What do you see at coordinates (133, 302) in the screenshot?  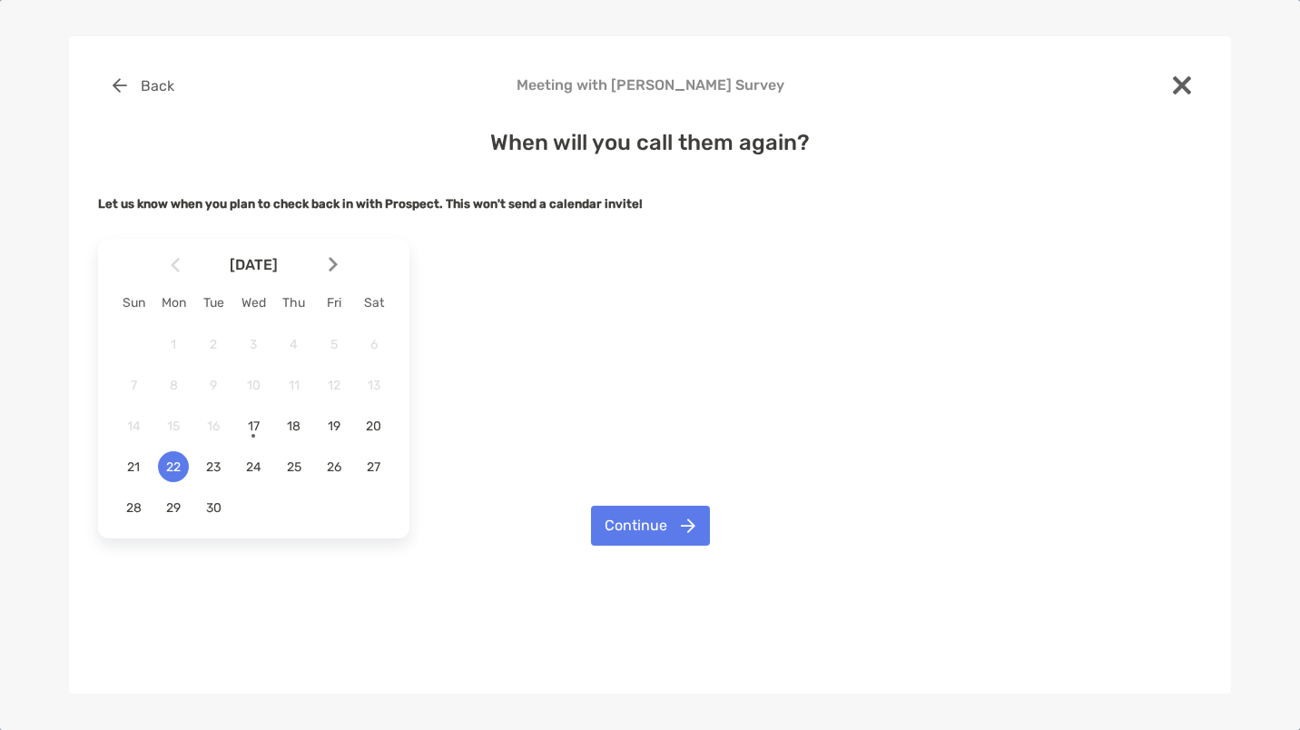 I see `div: Sun` at bounding box center [133, 302].